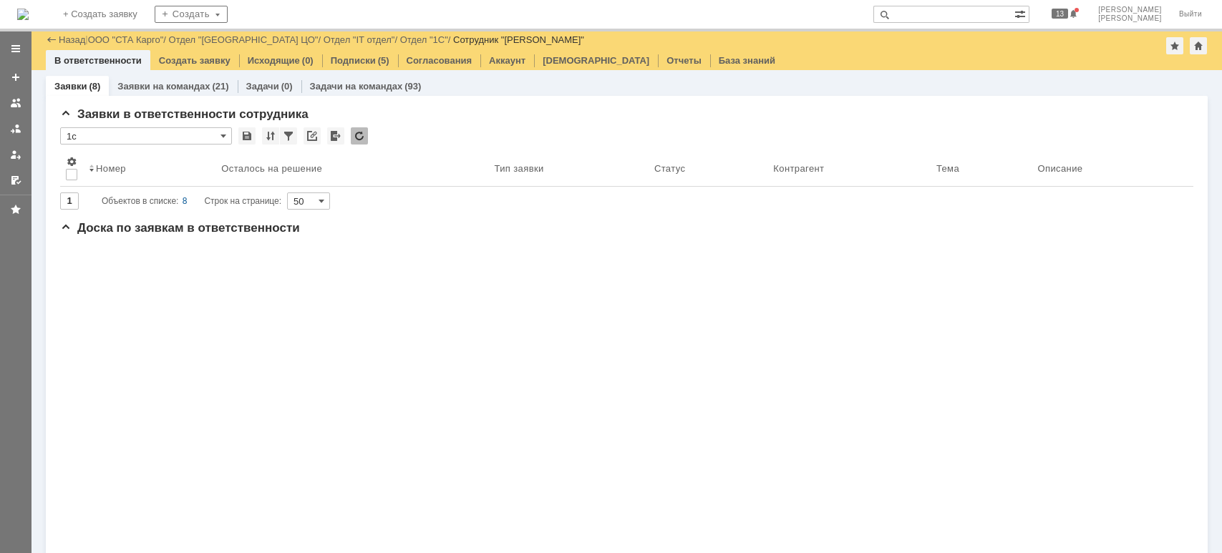 The image size is (1222, 553). I want to click on a: В ответственности, so click(98, 60).